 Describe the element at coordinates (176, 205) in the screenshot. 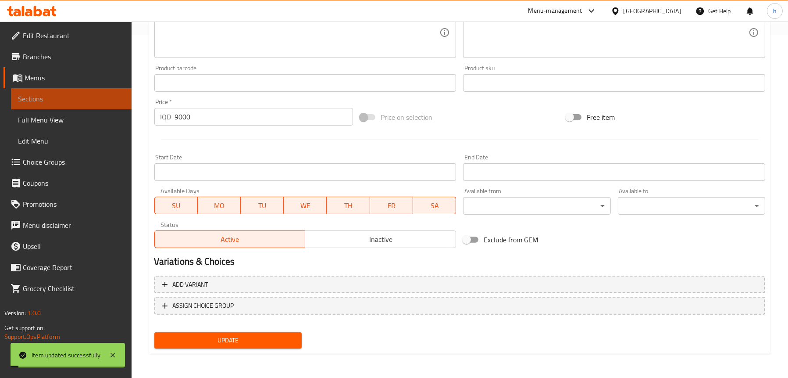

I see `span: SU` at that location.